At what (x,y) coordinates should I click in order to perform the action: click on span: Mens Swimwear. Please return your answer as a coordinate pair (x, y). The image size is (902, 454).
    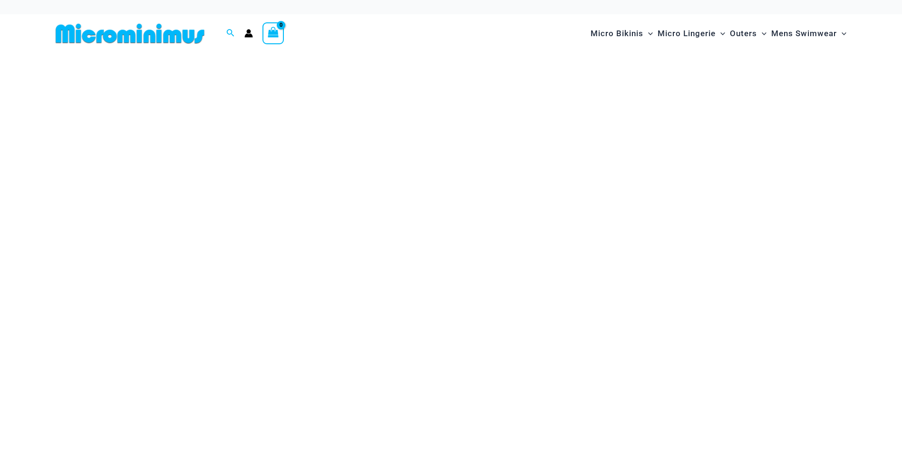
    Looking at the image, I should click on (804, 33).